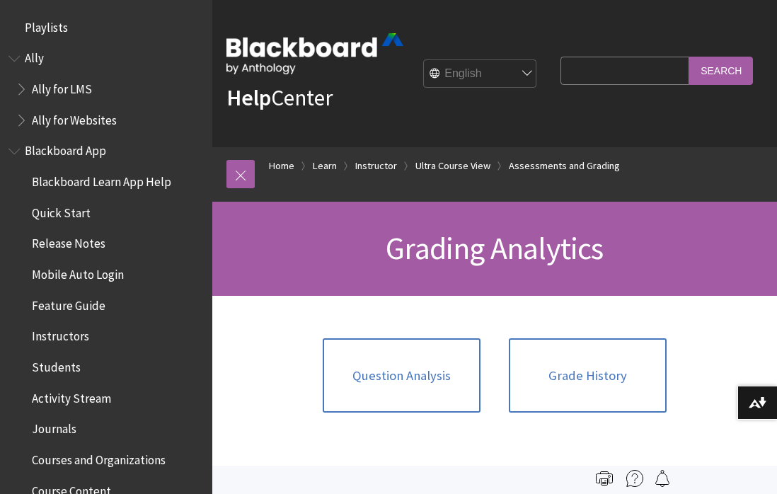 This screenshot has width=777, height=494. I want to click on img: Blackboard by Anthology, so click(315, 54).